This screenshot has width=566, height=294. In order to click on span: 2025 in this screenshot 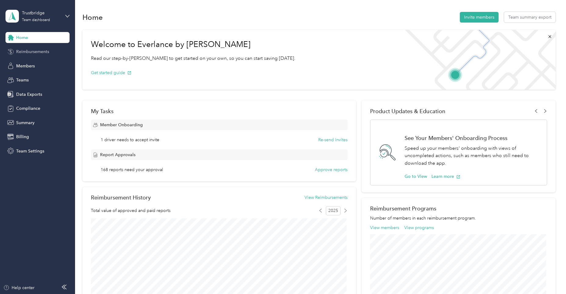, I will do `click(333, 211)`.